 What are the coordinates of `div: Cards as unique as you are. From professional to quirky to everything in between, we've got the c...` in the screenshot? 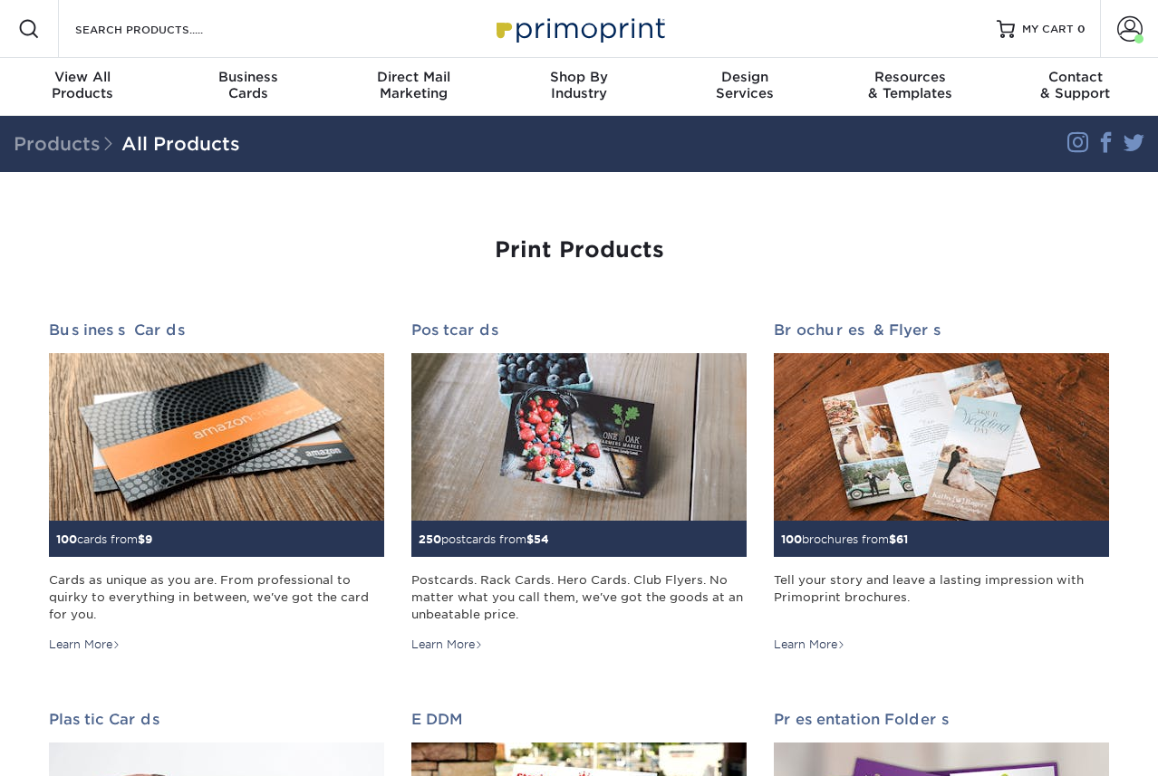 It's located at (216, 598).